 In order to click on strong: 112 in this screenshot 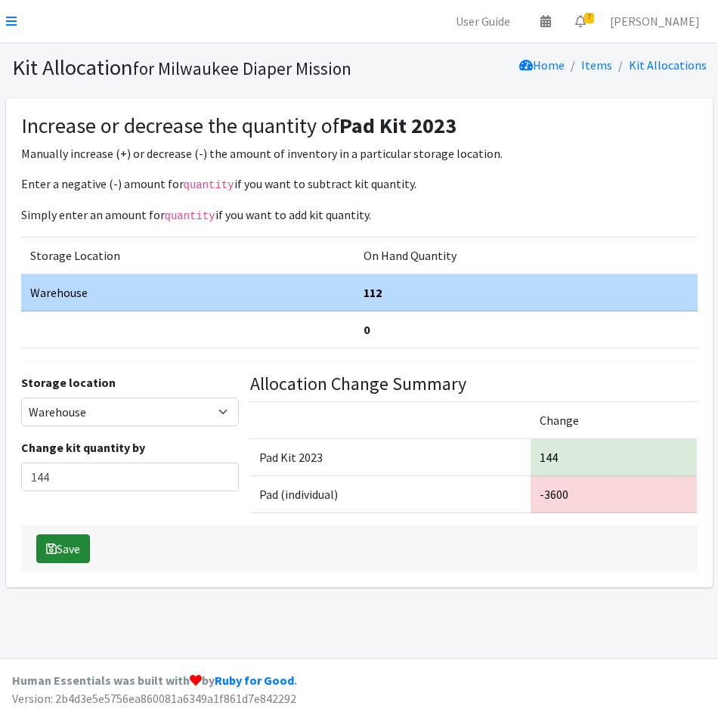, I will do `click(373, 293)`.